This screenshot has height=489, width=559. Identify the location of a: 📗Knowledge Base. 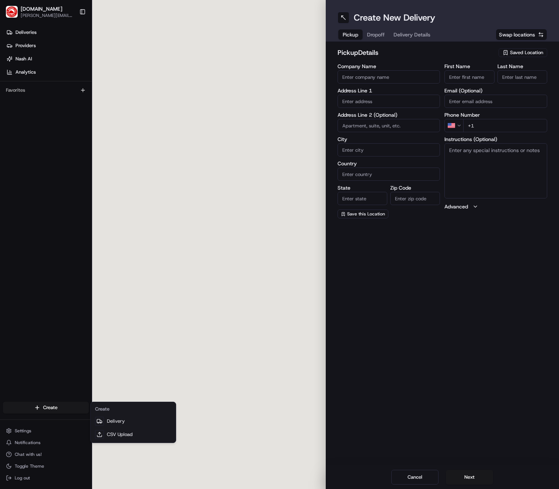
(32, 168).